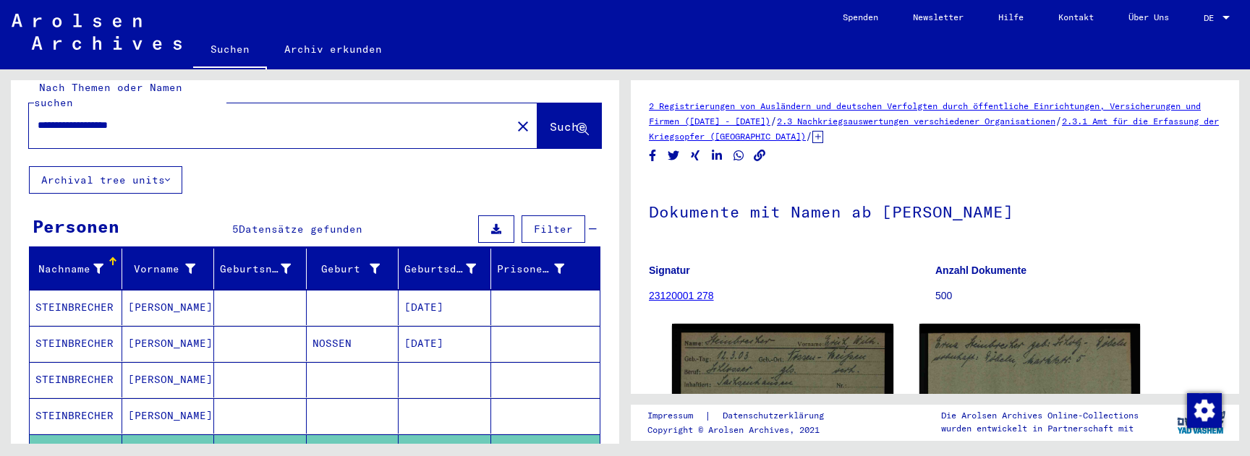  I want to click on mat-cell: NOSSEN, so click(353, 344).